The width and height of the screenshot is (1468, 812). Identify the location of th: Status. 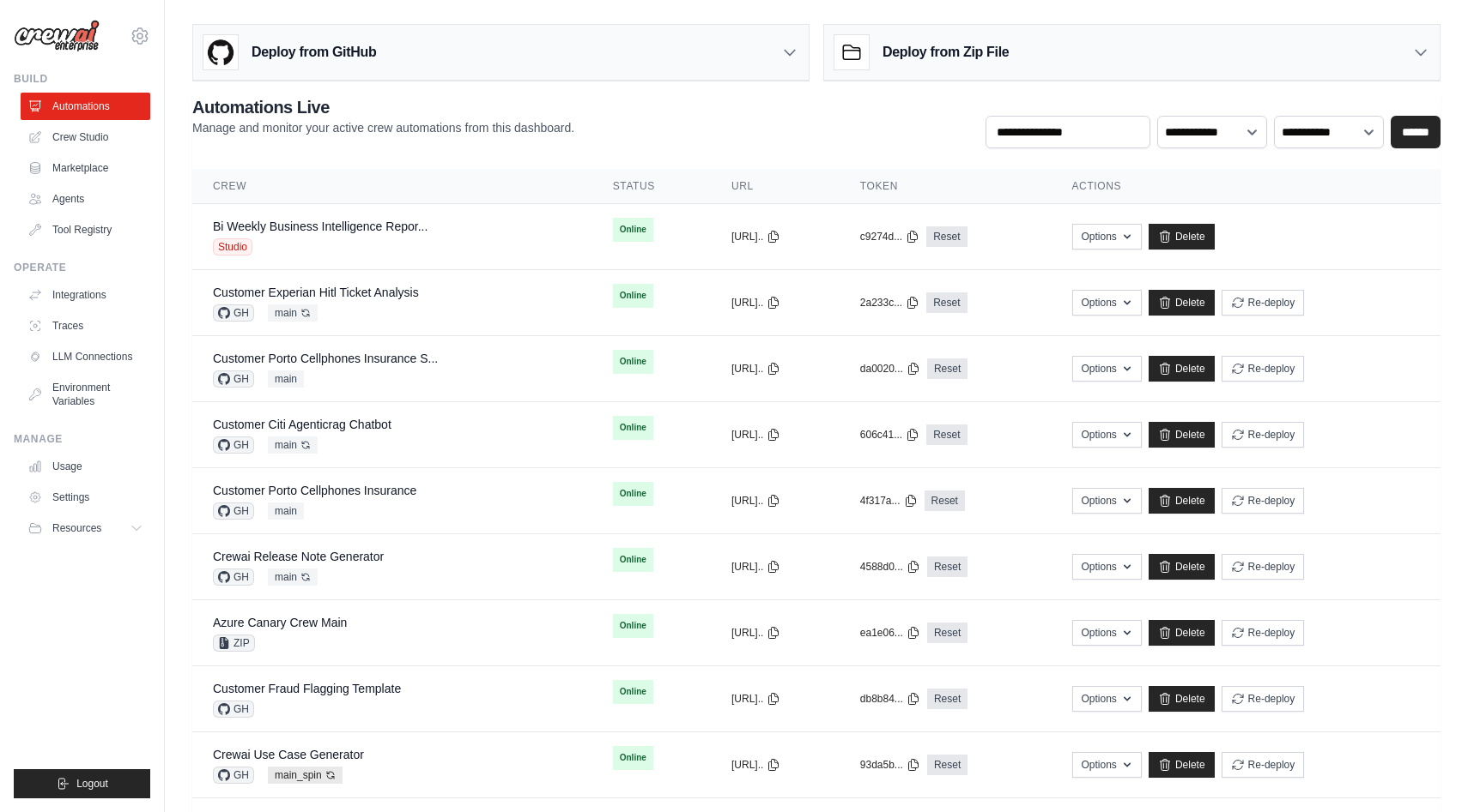
(652, 187).